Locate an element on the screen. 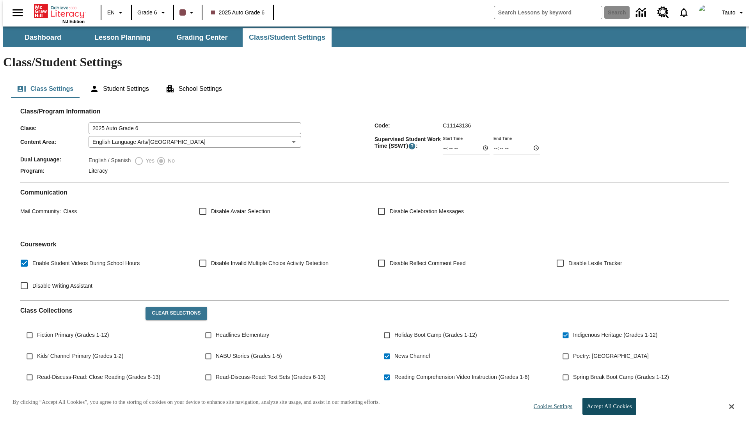 Image resolution: width=749 pixels, height=421 pixels. span: Class is located at coordinates (69, 211).